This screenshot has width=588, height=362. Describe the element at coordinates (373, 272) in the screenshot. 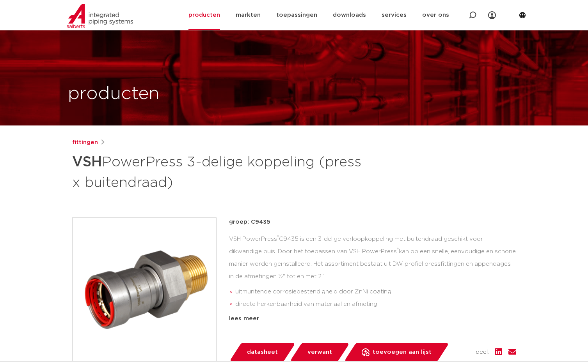

I see `div: VSH PowerPress C9435 is een 3-delige verloopkoppeling met buitendraad geschikt voor dikwandige bu...` at that location.